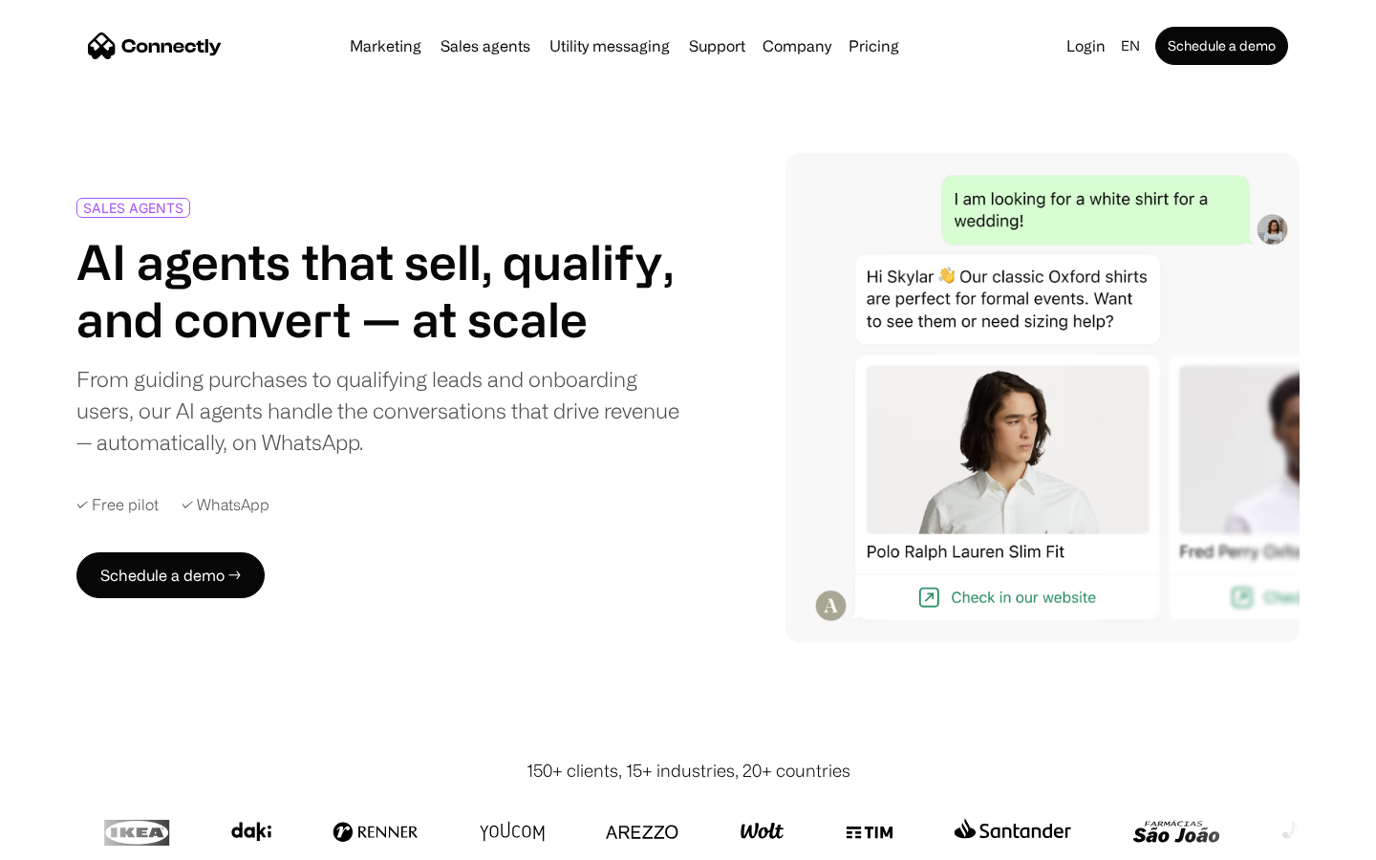  I want to click on div: SALES AGENTS, so click(133, 207).